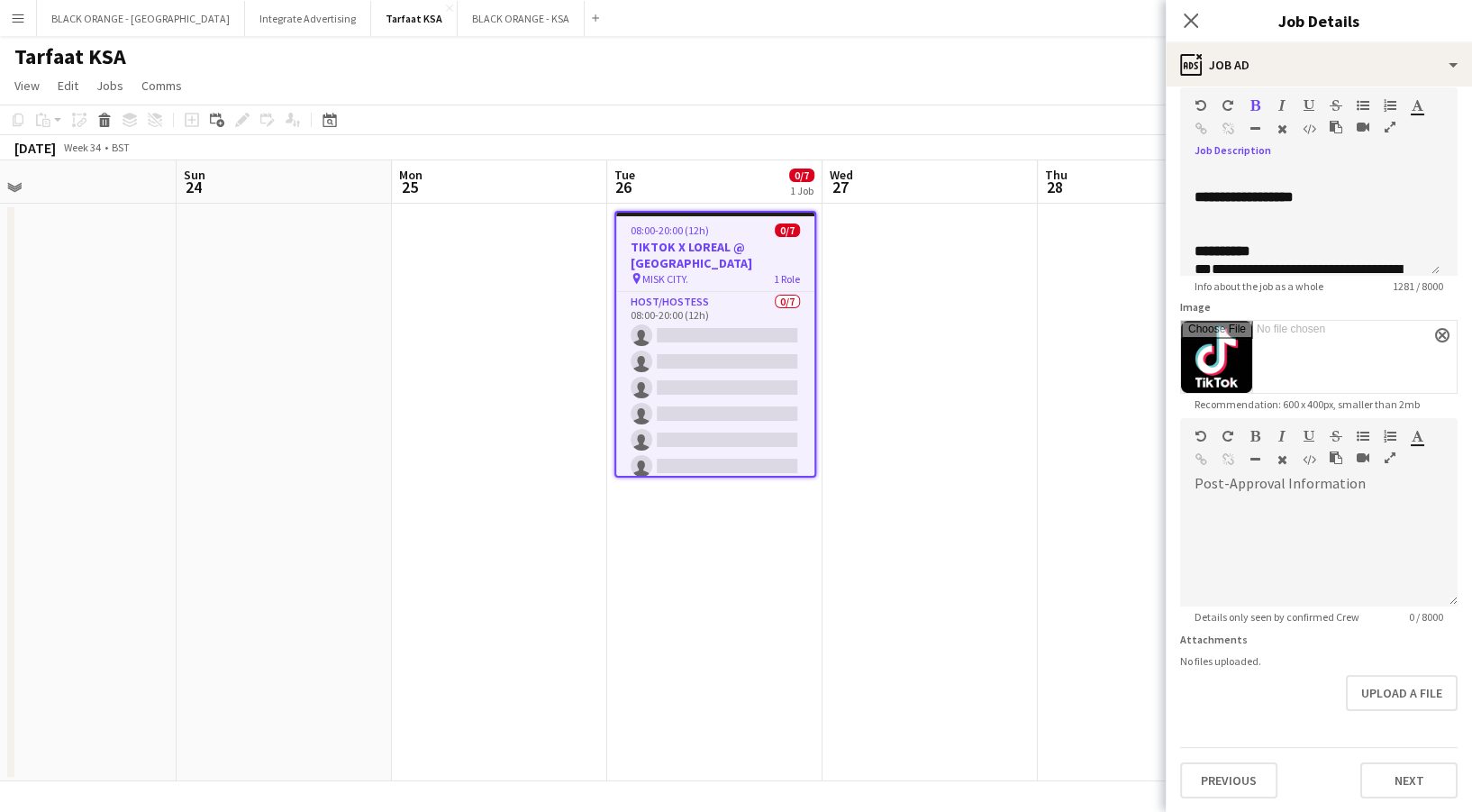 This screenshot has width=1472, height=812. Describe the element at coordinates (1056, 175) in the screenshot. I see `span: Thu` at that location.